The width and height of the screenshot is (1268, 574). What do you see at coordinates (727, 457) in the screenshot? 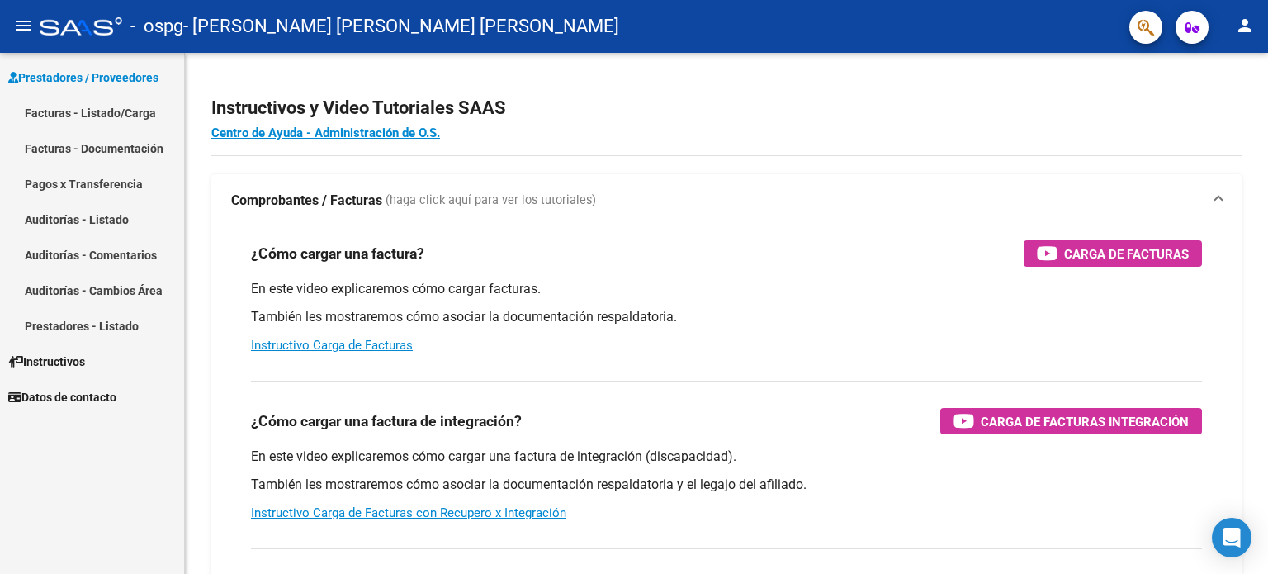
I see `p: En este video explicaremos cómo cargar una factura de integración (discapacidad).` at bounding box center [727, 457].